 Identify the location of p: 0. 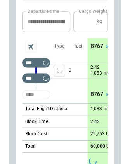
(78, 71).